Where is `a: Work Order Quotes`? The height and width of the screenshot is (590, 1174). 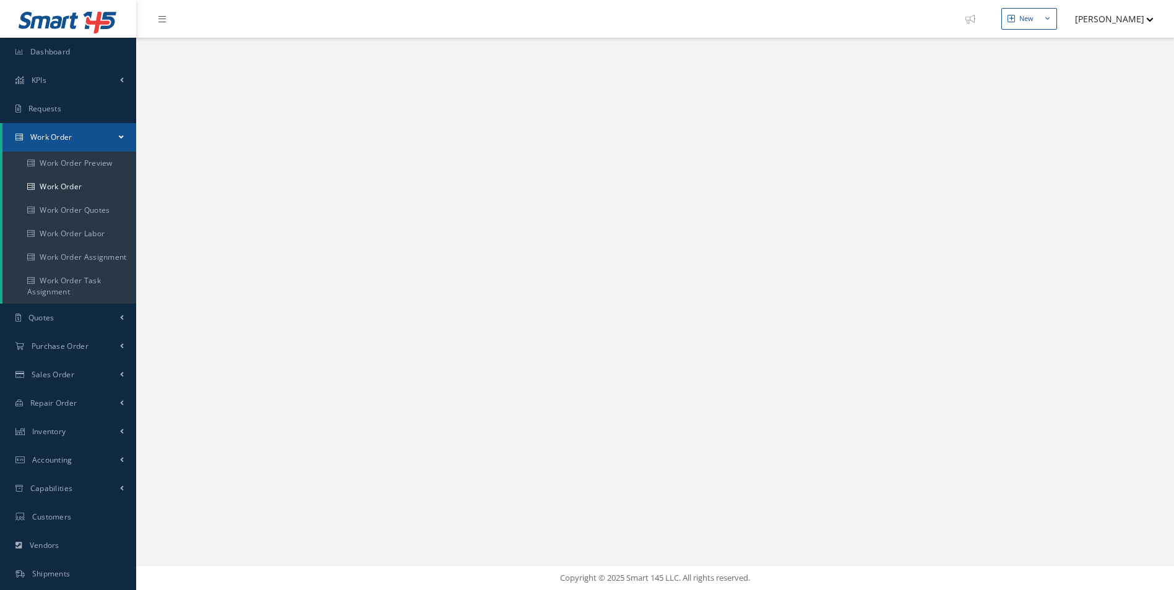
a: Work Order Quotes is located at coordinates (69, 210).